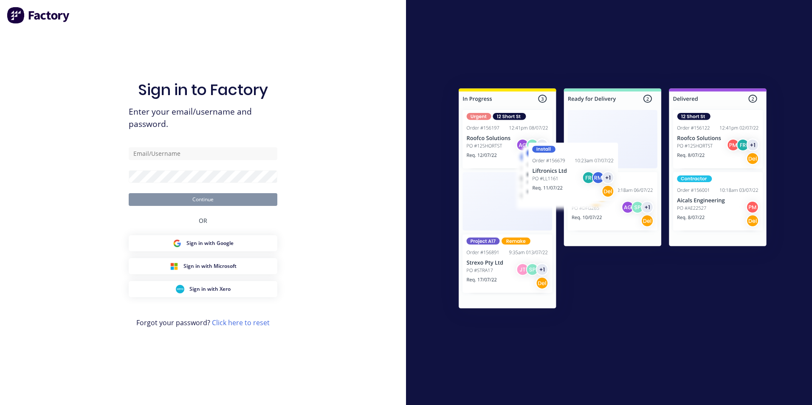 The image size is (812, 405). I want to click on input: Email/Username, so click(203, 154).